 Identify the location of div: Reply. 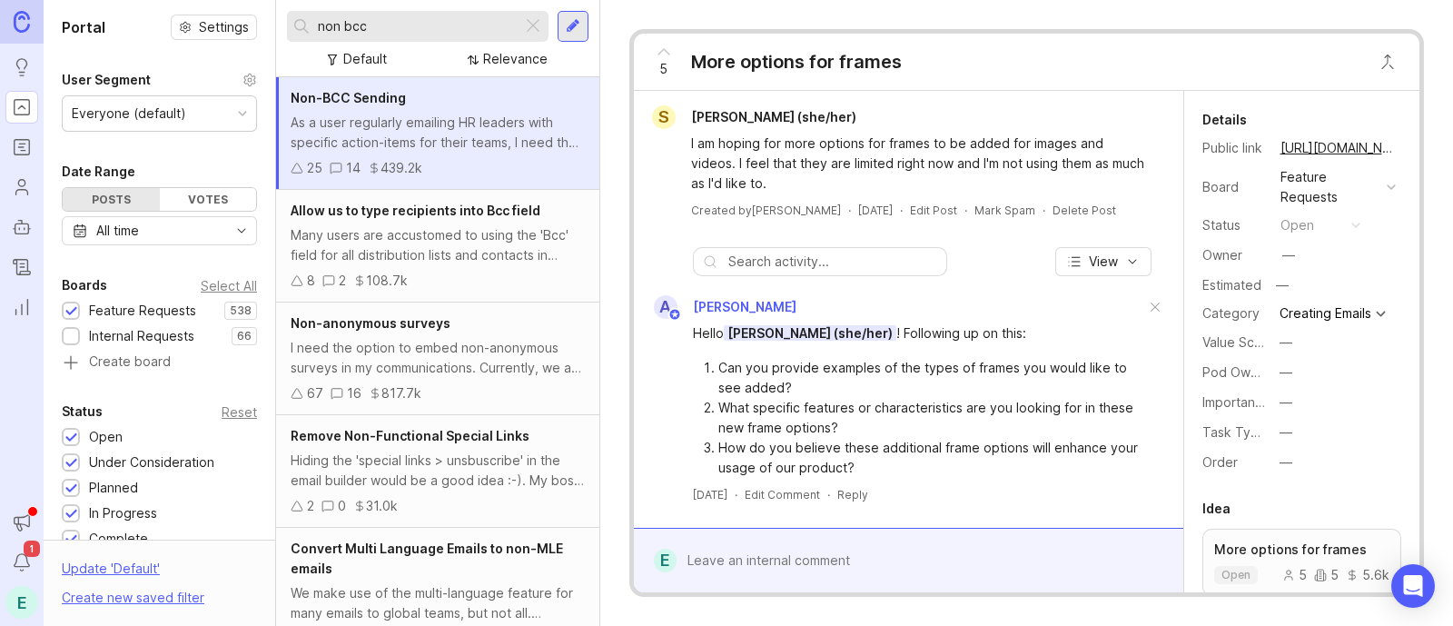
(853, 494).